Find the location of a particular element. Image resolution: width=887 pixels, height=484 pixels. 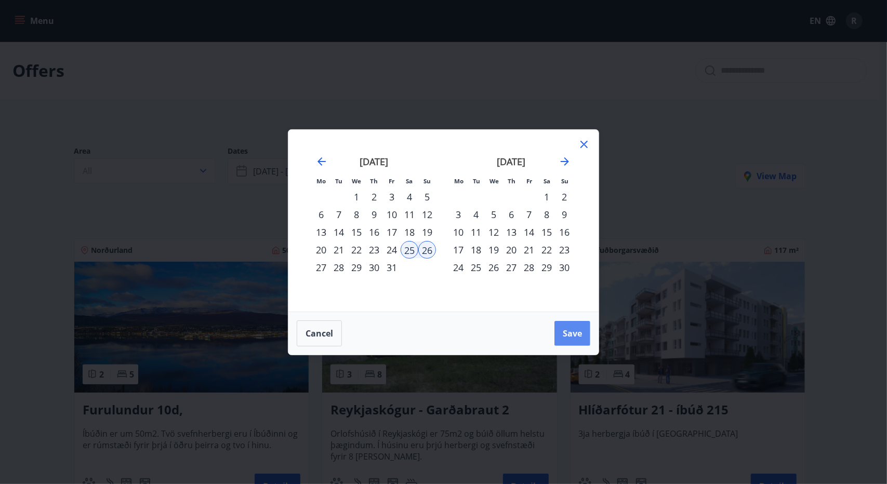

td: Selected as end date. Sunday, October 26, 2025 is located at coordinates (427, 250).